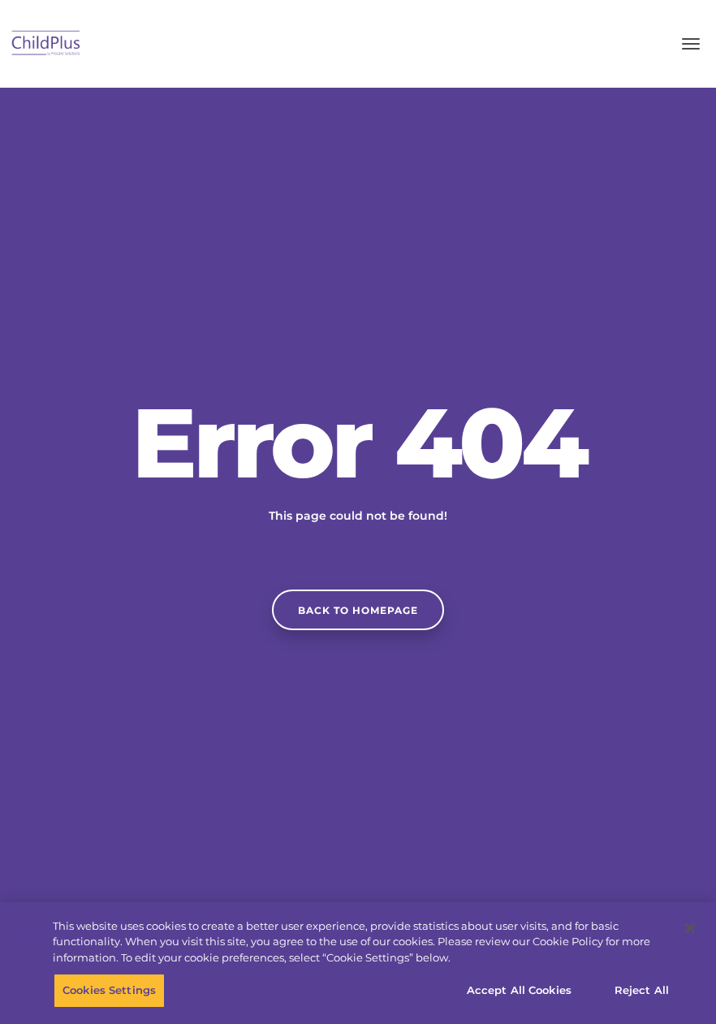 This screenshot has width=716, height=1024. I want to click on div: This website uses cookies to create a better user experience, provide statistics about user visit..., so click(360, 942).